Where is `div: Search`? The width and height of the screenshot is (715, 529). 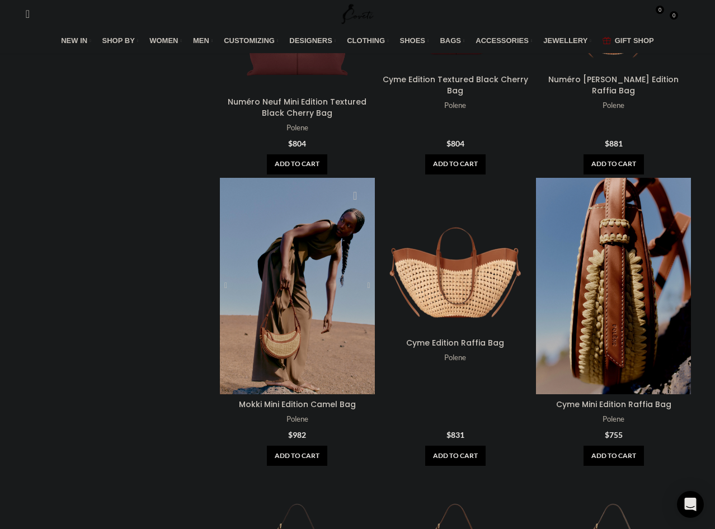
div: Search is located at coordinates (24, 14).